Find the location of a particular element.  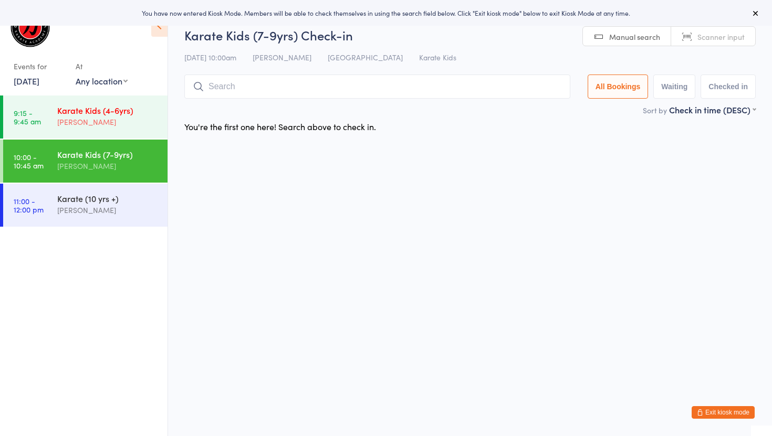

span: Karate Kids is located at coordinates (438, 57).